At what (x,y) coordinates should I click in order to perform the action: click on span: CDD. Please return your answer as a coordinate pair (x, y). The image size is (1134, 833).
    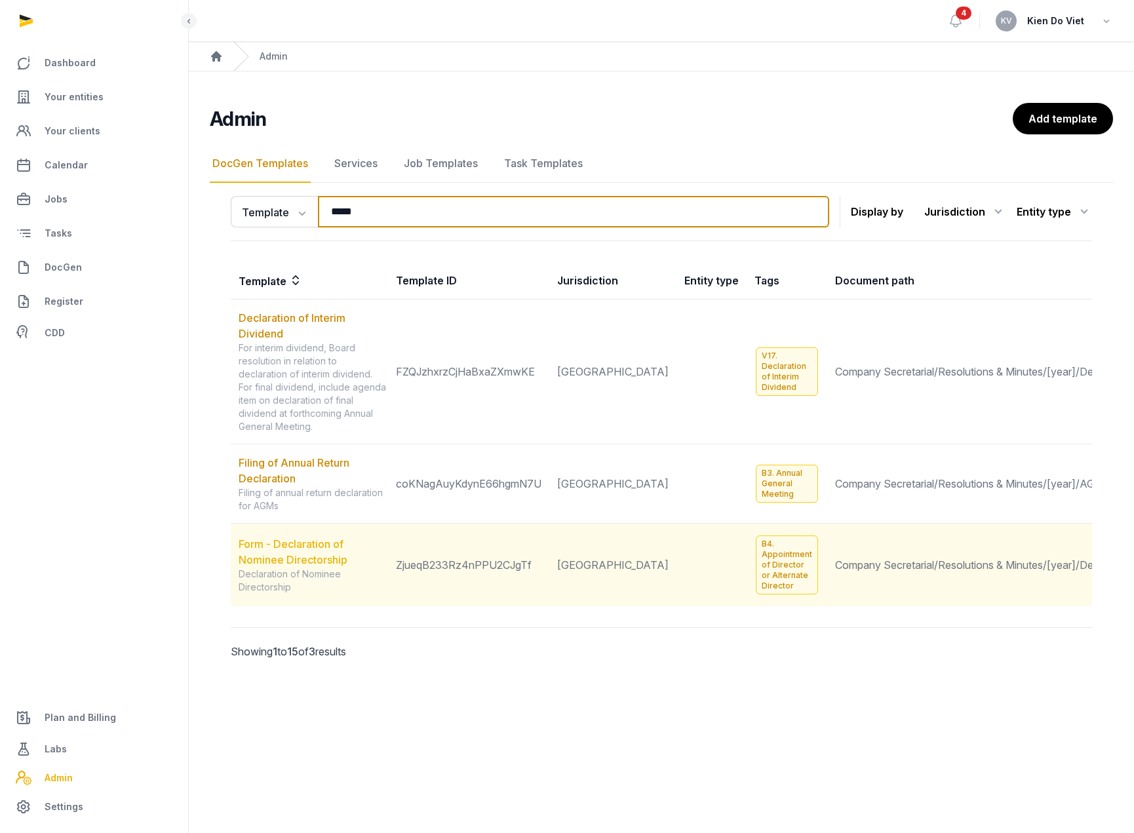
    Looking at the image, I should click on (54, 333).